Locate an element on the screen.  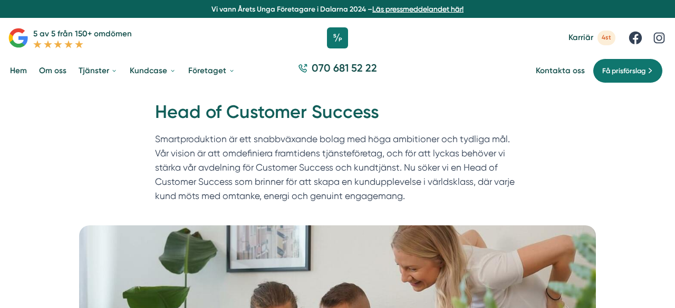
a: Få prisförslag is located at coordinates (627, 71).